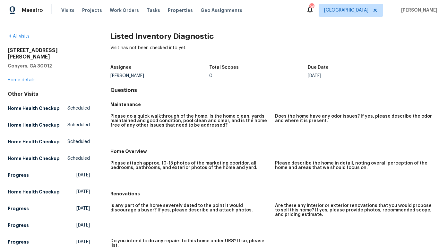 The width and height of the screenshot is (447, 250). What do you see at coordinates (124, 10) in the screenshot?
I see `span: Work Orders` at bounding box center [124, 10].